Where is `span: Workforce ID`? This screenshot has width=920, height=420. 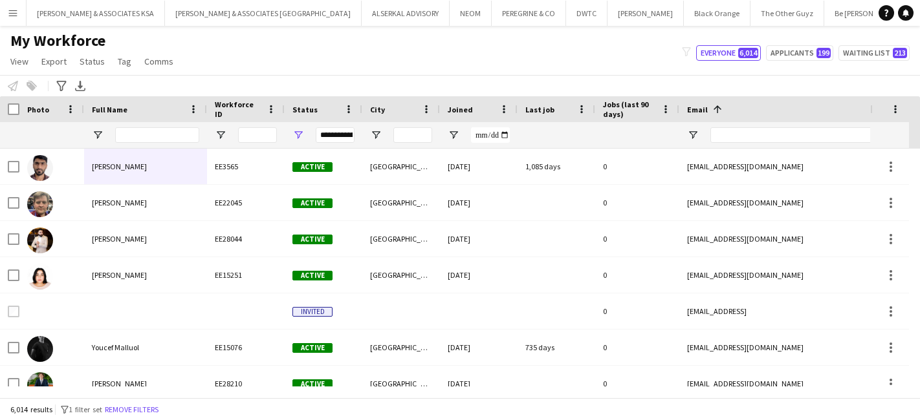
span: Workforce ID is located at coordinates (238, 109).